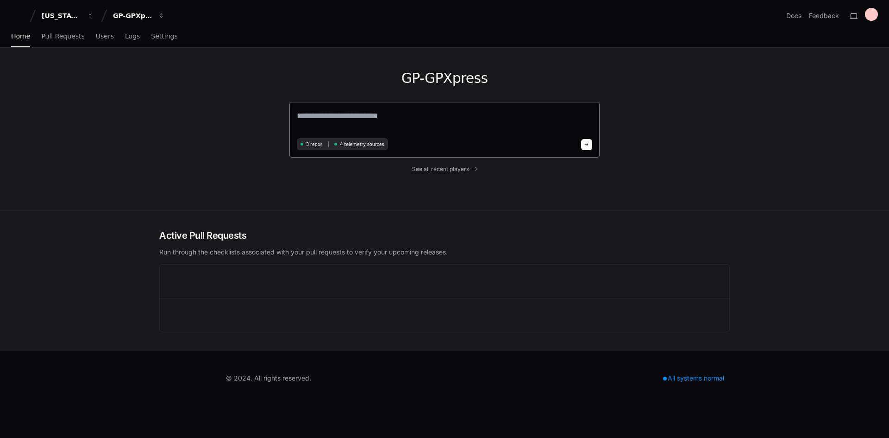 The image size is (889, 438). I want to click on span: Settings, so click(164, 36).